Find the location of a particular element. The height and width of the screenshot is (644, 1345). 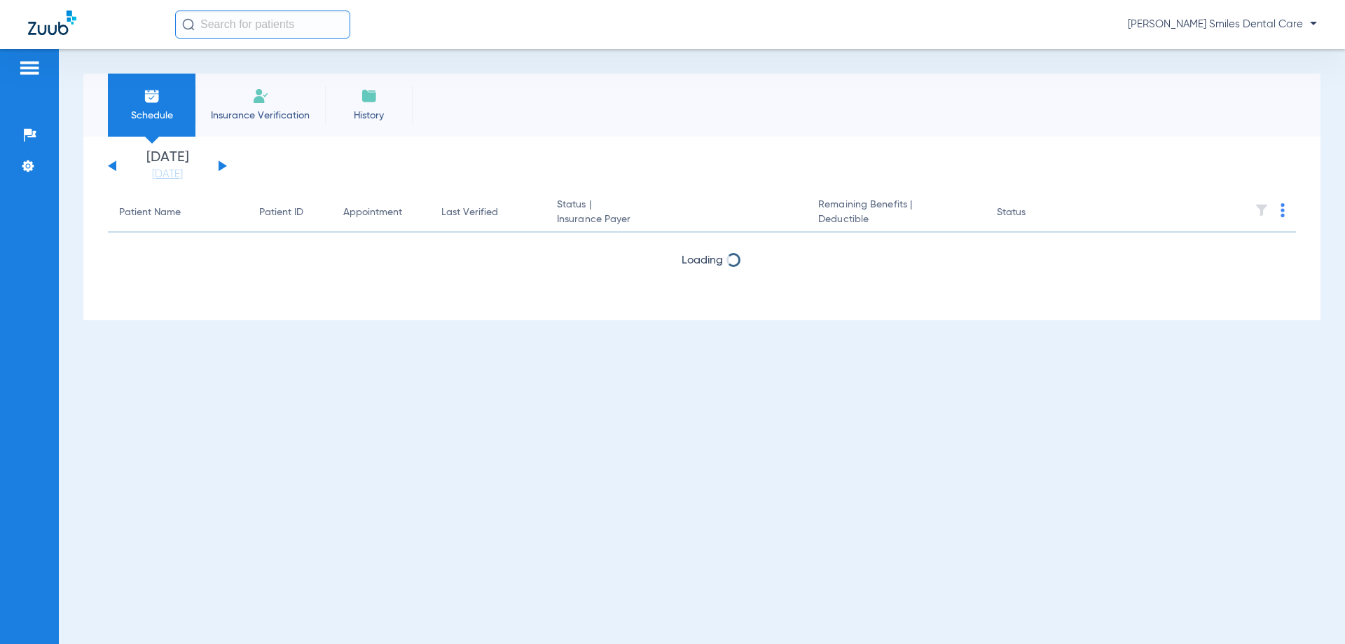

img: Schedule is located at coordinates (152, 96).